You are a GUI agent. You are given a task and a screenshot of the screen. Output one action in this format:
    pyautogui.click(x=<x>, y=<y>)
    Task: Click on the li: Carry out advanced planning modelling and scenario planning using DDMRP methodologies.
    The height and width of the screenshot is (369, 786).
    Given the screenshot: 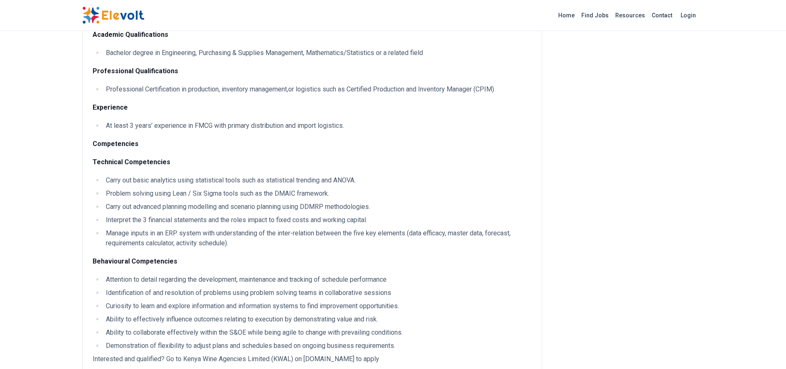 What is the action you would take?
    pyautogui.click(x=318, y=207)
    